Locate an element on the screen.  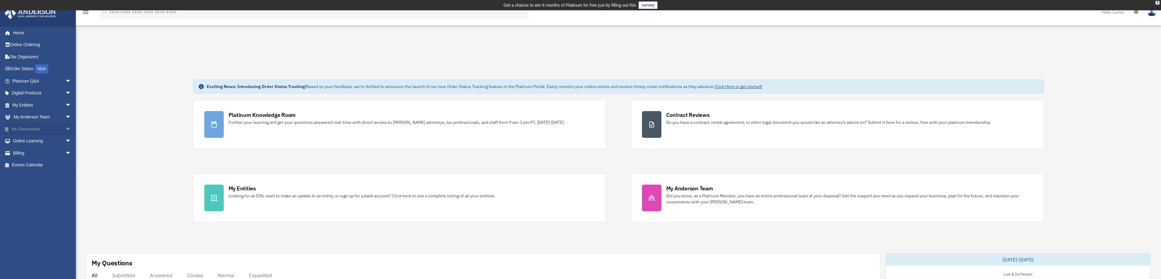
a: Tax Organizers is located at coordinates (42, 57).